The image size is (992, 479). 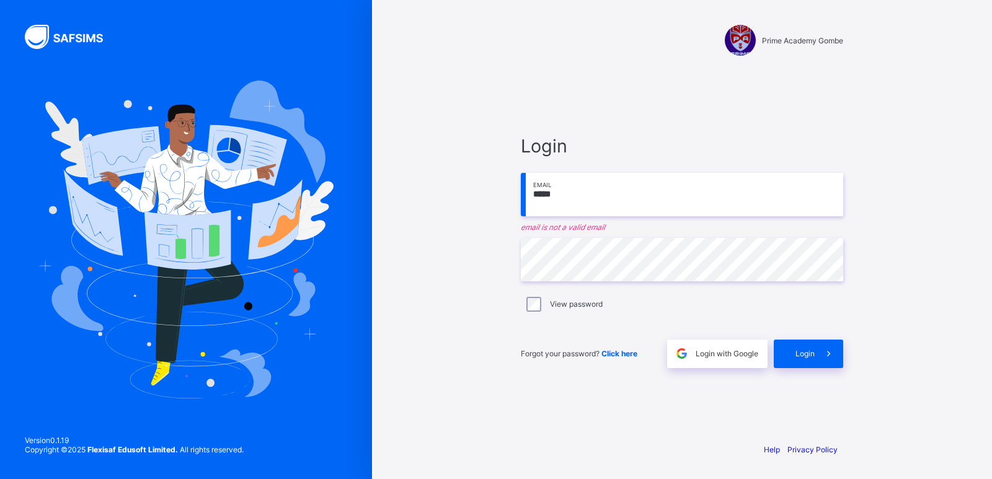 I want to click on span: Copyright © 2025 All rights reserved., so click(x=134, y=450).